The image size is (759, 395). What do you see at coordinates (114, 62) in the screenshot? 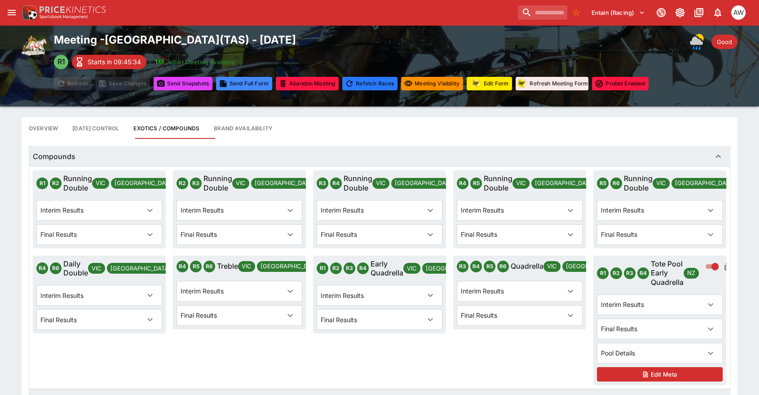
I see `p: Starts in 09:45:34` at bounding box center [114, 62].